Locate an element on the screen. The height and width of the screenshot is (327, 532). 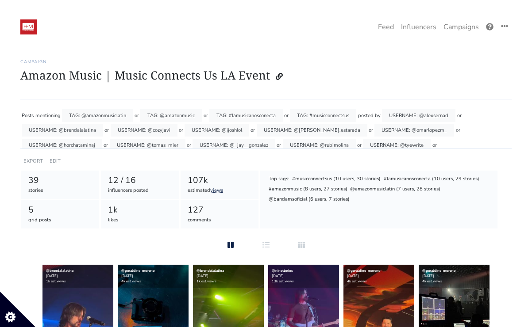
a: Feed is located at coordinates (386, 27).